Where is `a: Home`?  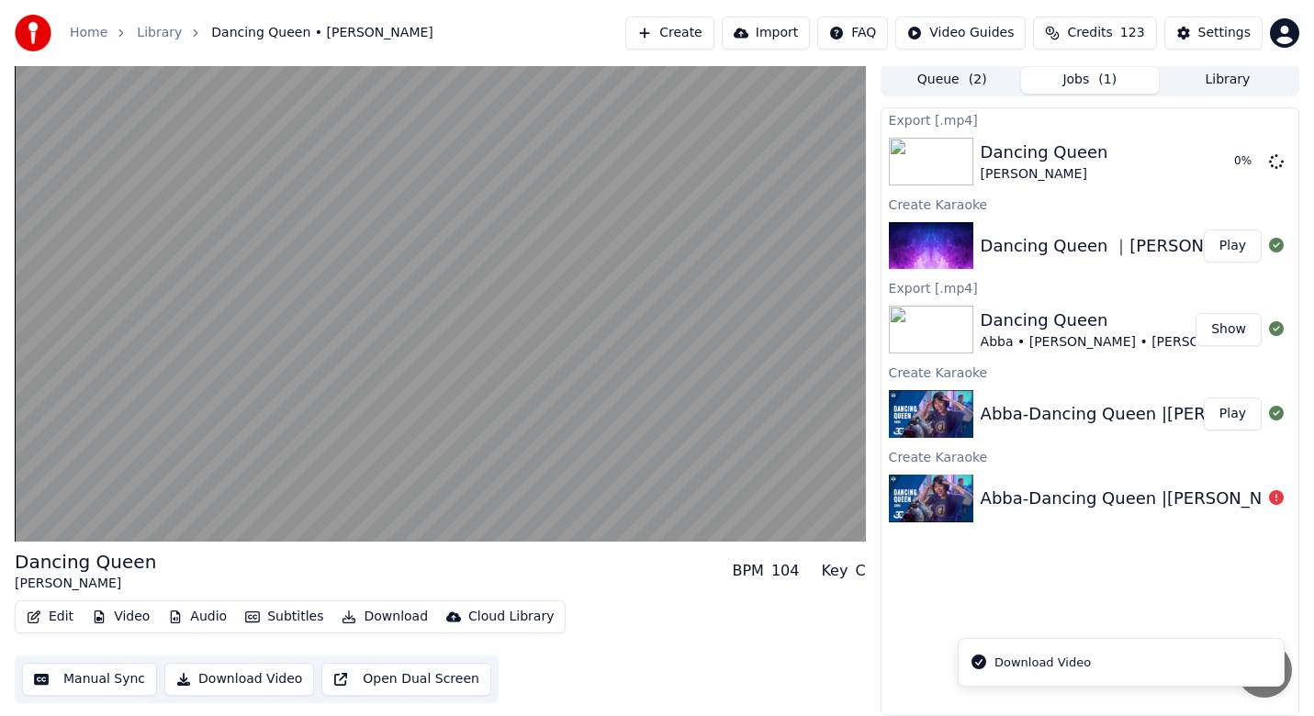
a: Home is located at coordinates (88, 33).